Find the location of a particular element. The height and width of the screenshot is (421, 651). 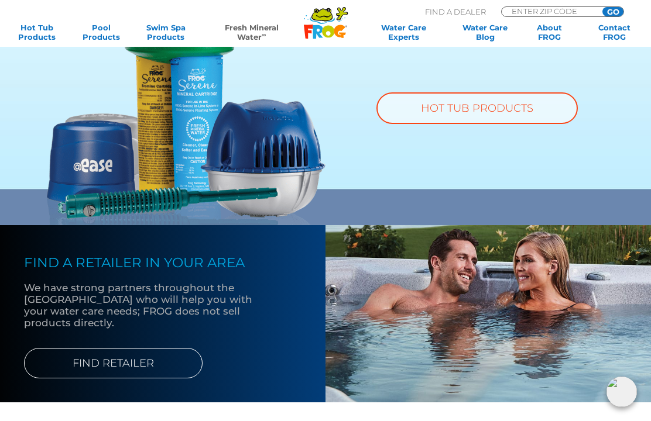

a: Swim SpaProducts is located at coordinates (166, 32).